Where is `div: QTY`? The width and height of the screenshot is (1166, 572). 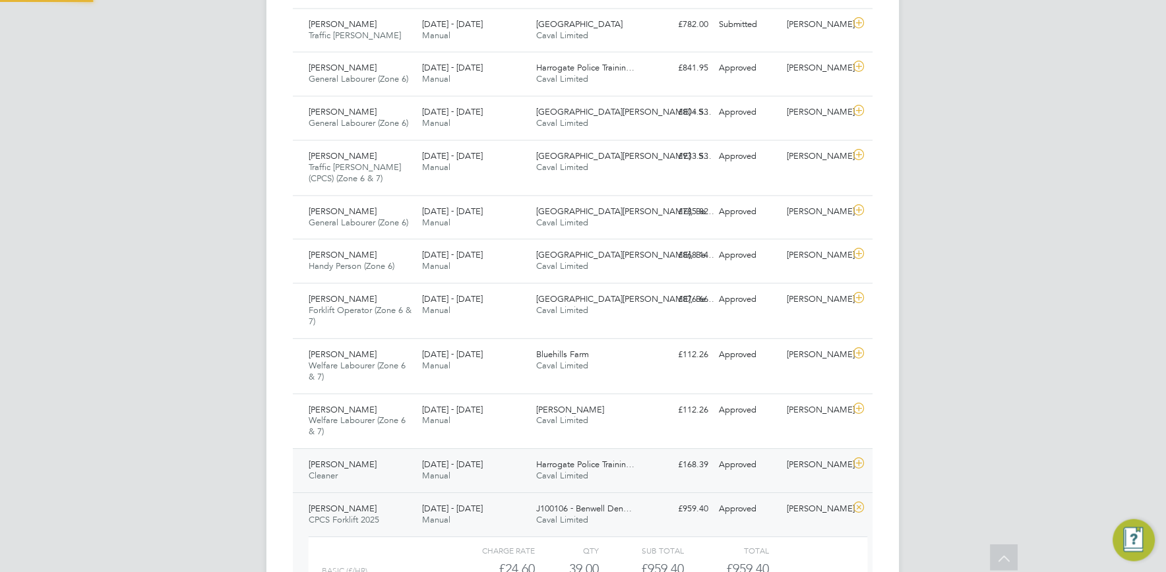 div: QTY is located at coordinates (567, 551).